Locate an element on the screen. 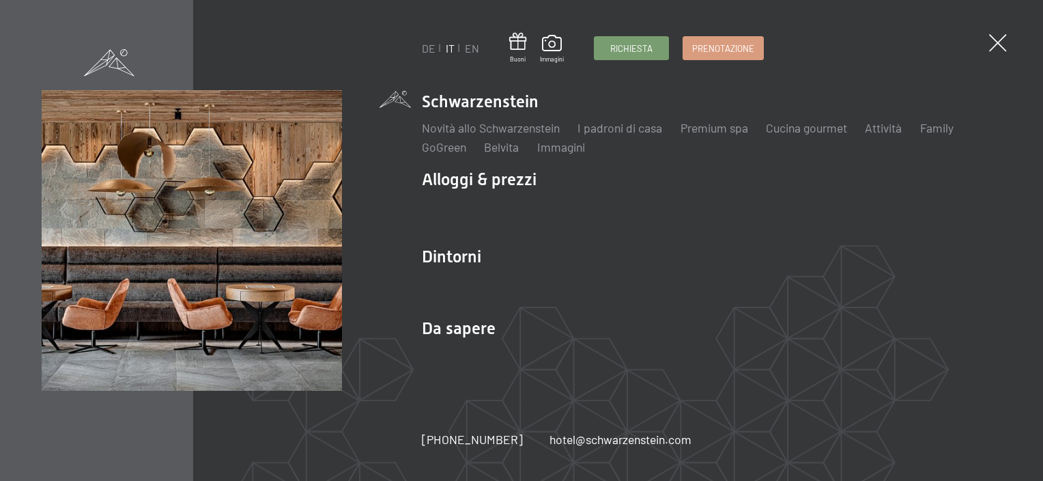 Image resolution: width=1043 pixels, height=481 pixels. a: DE is located at coordinates (429, 48).